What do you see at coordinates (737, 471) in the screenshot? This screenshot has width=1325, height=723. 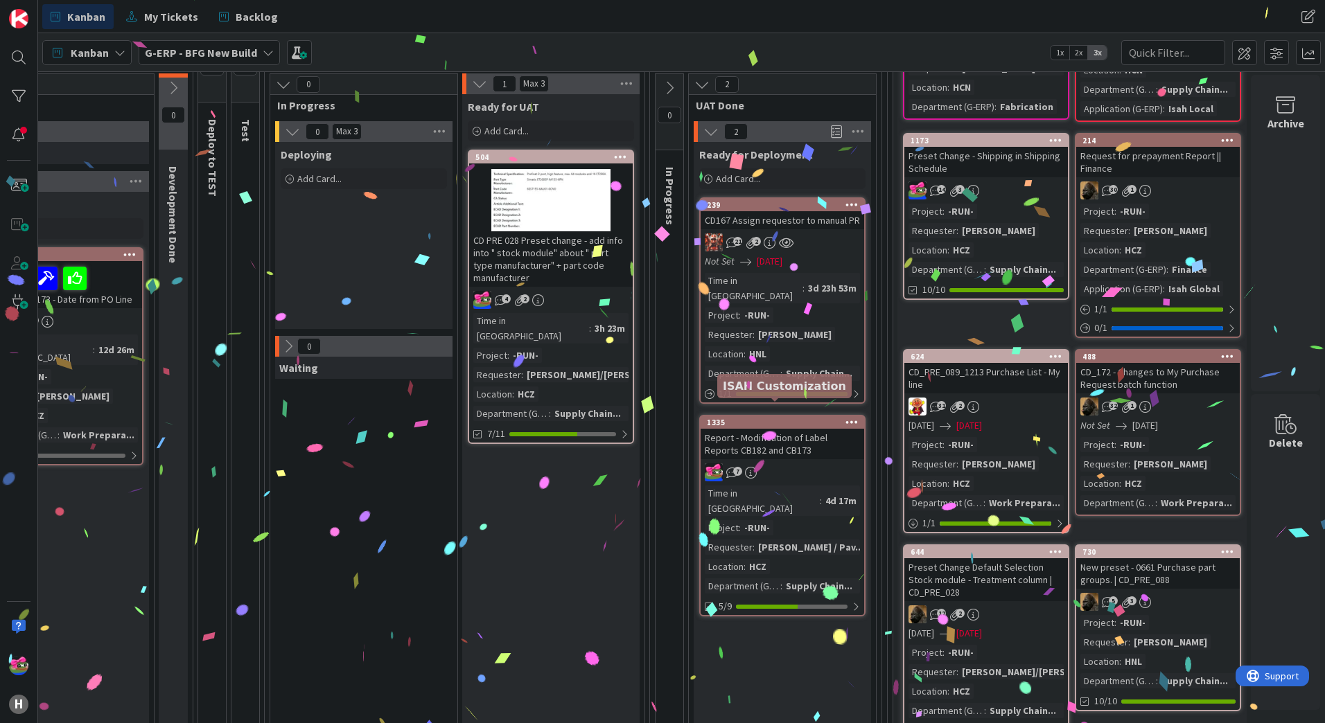 I see `span: 7` at bounding box center [737, 471].